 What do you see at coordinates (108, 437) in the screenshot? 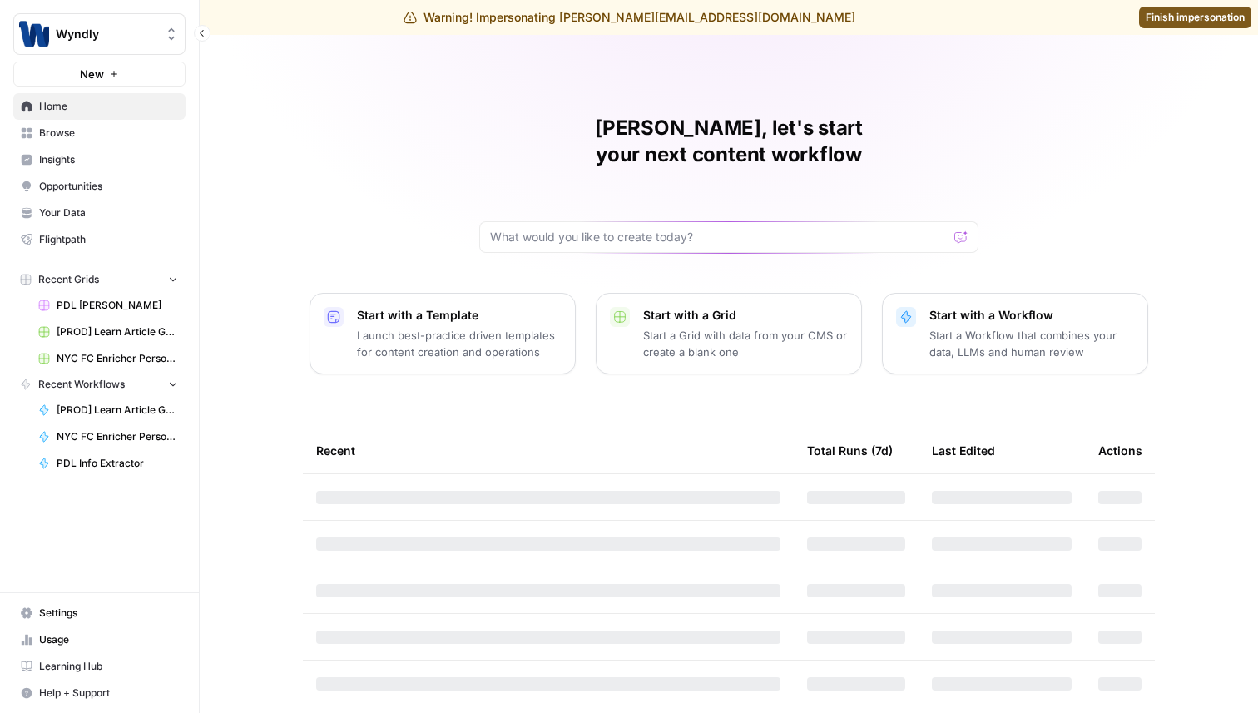
I see `a: NYC FC Enricher Person Enrichment` at bounding box center [108, 437].